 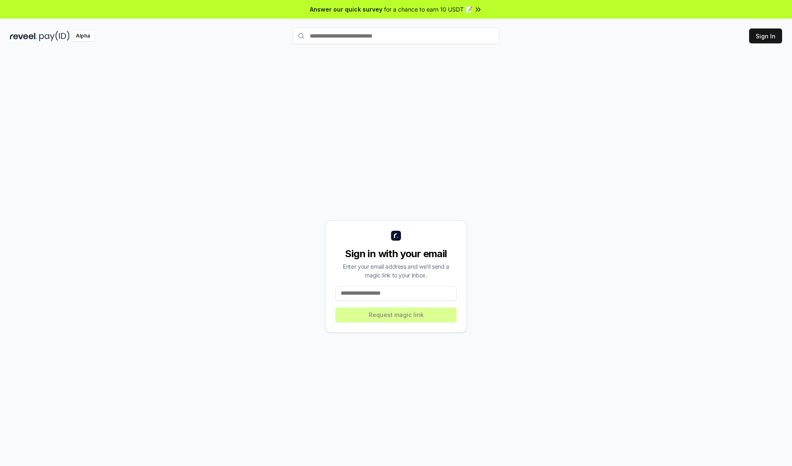 I want to click on img: reveel_dark, so click(x=24, y=36).